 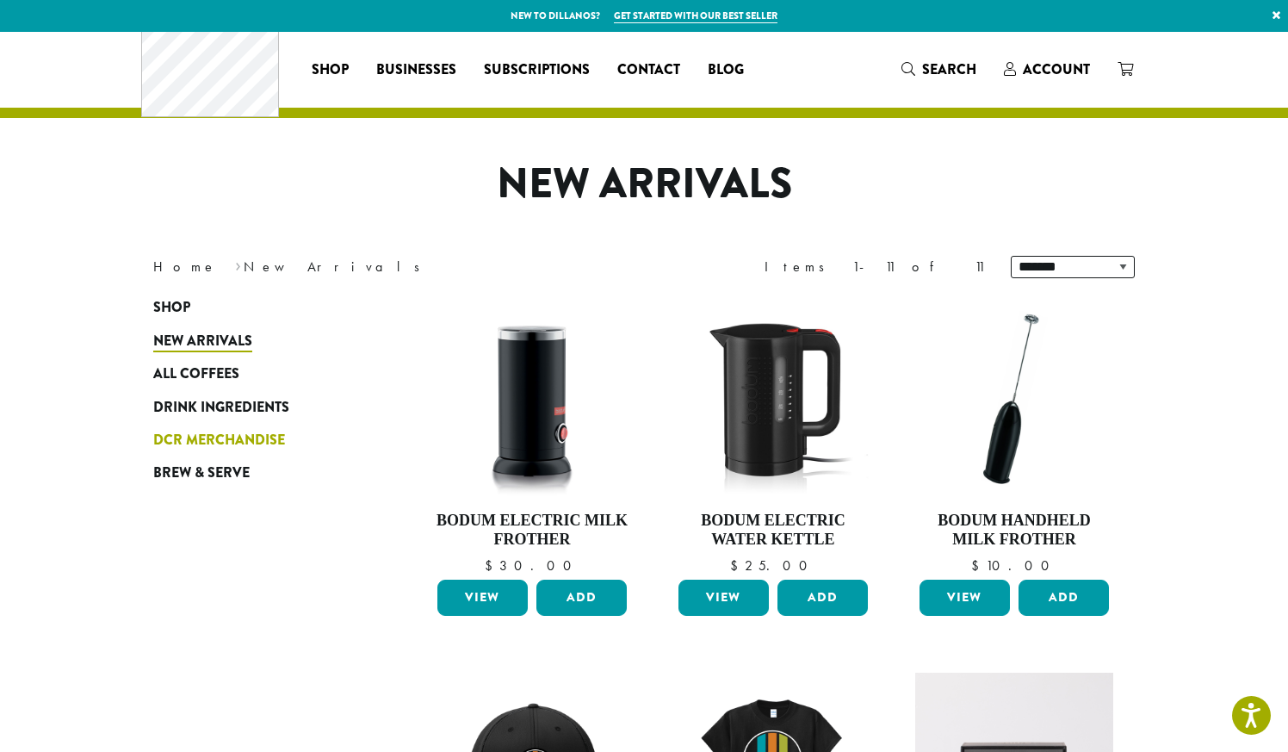 What do you see at coordinates (532, 436) in the screenshot?
I see `a: Bodum Electric Milk Frother $30.00` at bounding box center [532, 436].